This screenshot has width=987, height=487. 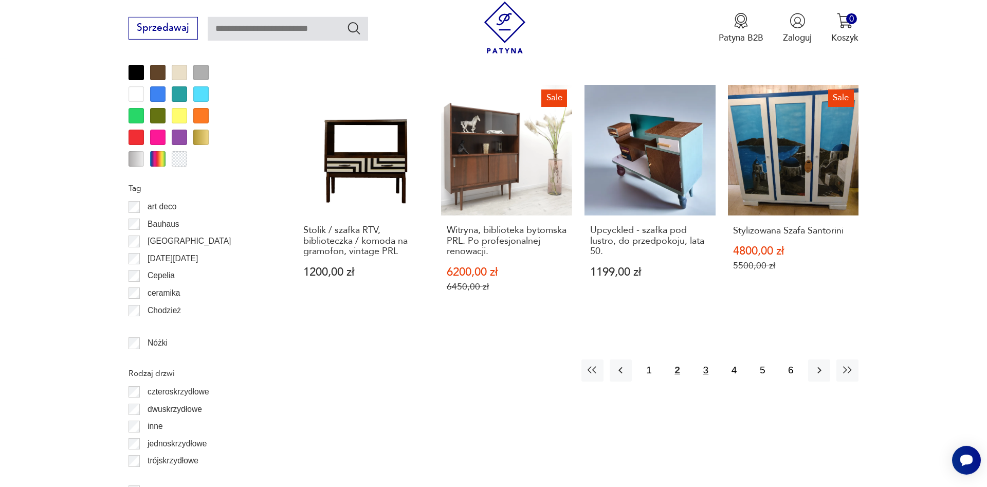 I want to click on a: Upcyckled - szafka pod lustro, do przedpokoju, lata 50.Upcyckled - szafka pod lustro, do przedpok..., so click(x=649, y=200).